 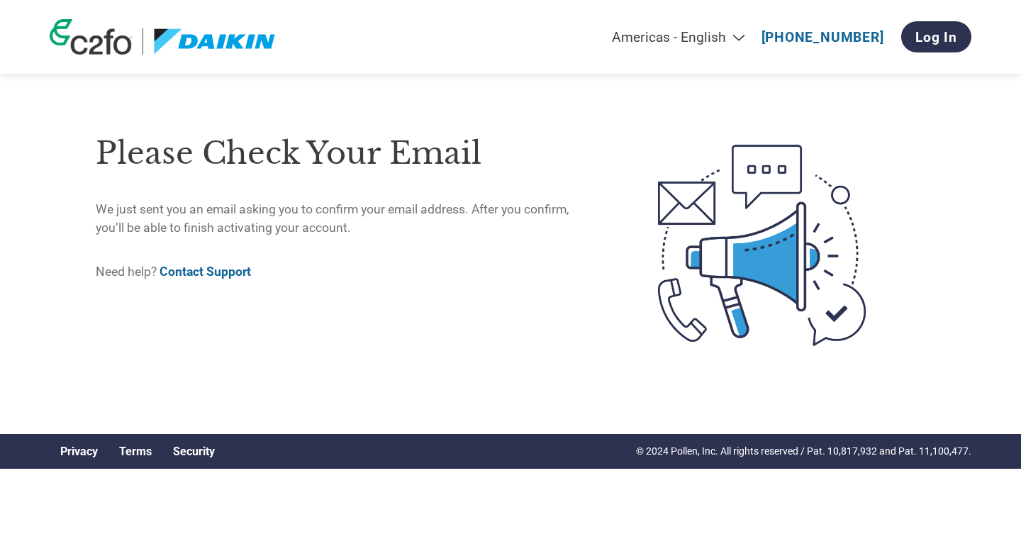 I want to click on p: We just sent you an email asking you to confirm your email address. After you confirm, you’ll be ..., so click(x=347, y=218).